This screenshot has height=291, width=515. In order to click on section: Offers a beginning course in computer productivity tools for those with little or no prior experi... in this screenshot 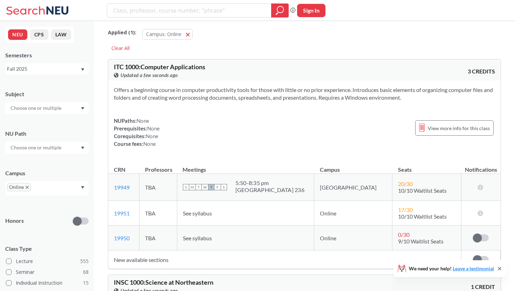, I will do `click(304, 94)`.